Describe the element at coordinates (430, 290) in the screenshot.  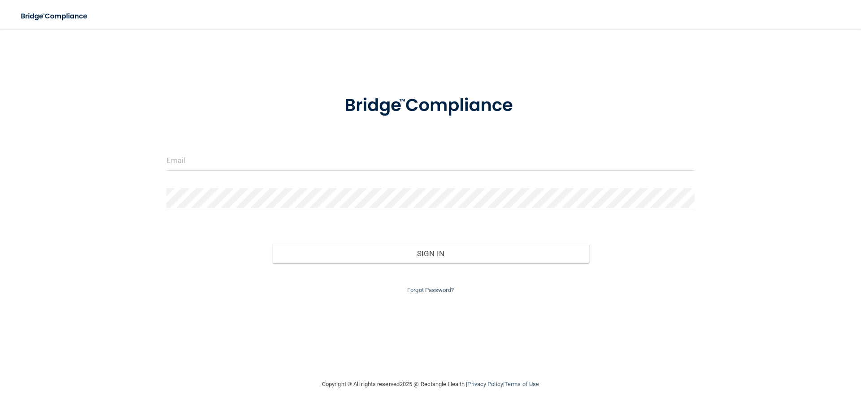
I see `a: Forgot Password?` at that location.